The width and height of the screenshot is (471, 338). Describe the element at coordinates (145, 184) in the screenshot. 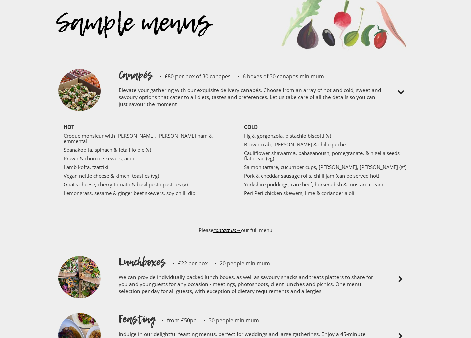

I see `p: Goat’s cheese, cherry tomato & basil pesto pastries (v)` at that location.